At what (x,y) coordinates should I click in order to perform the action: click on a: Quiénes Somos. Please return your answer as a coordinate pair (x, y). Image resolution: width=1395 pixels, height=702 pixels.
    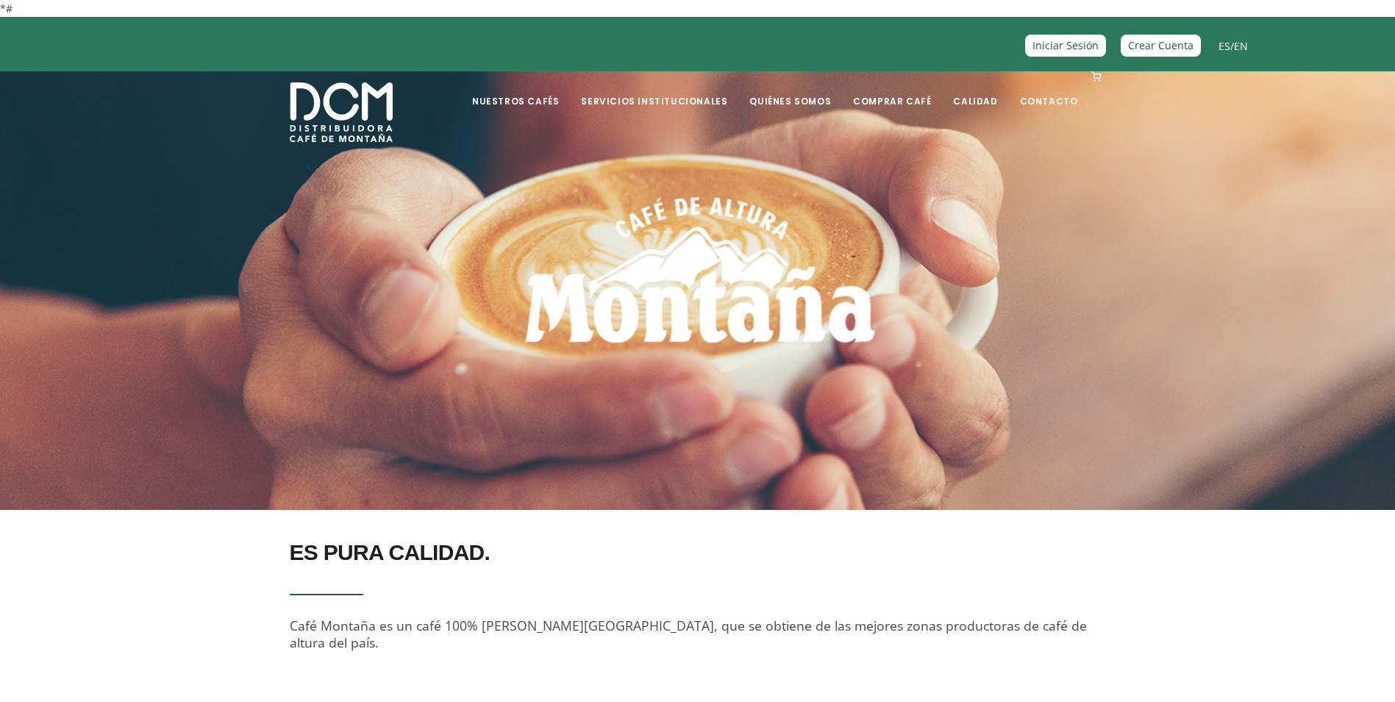
    Looking at the image, I should click on (790, 90).